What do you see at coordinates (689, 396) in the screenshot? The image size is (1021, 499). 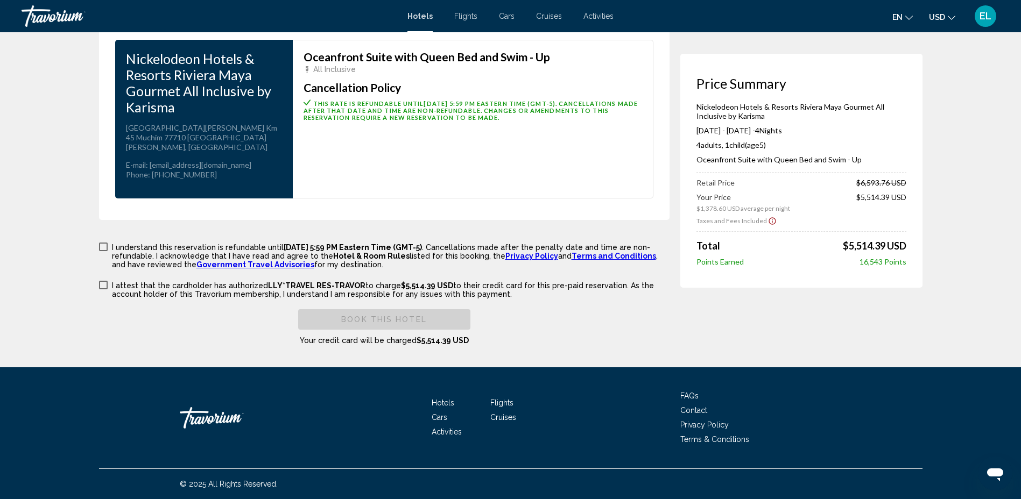 I see `span: FAQs` at bounding box center [689, 396].